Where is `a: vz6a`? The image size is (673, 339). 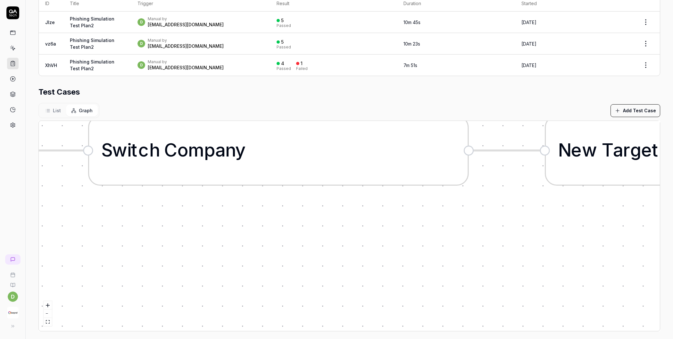
a: vz6a is located at coordinates (51, 44).